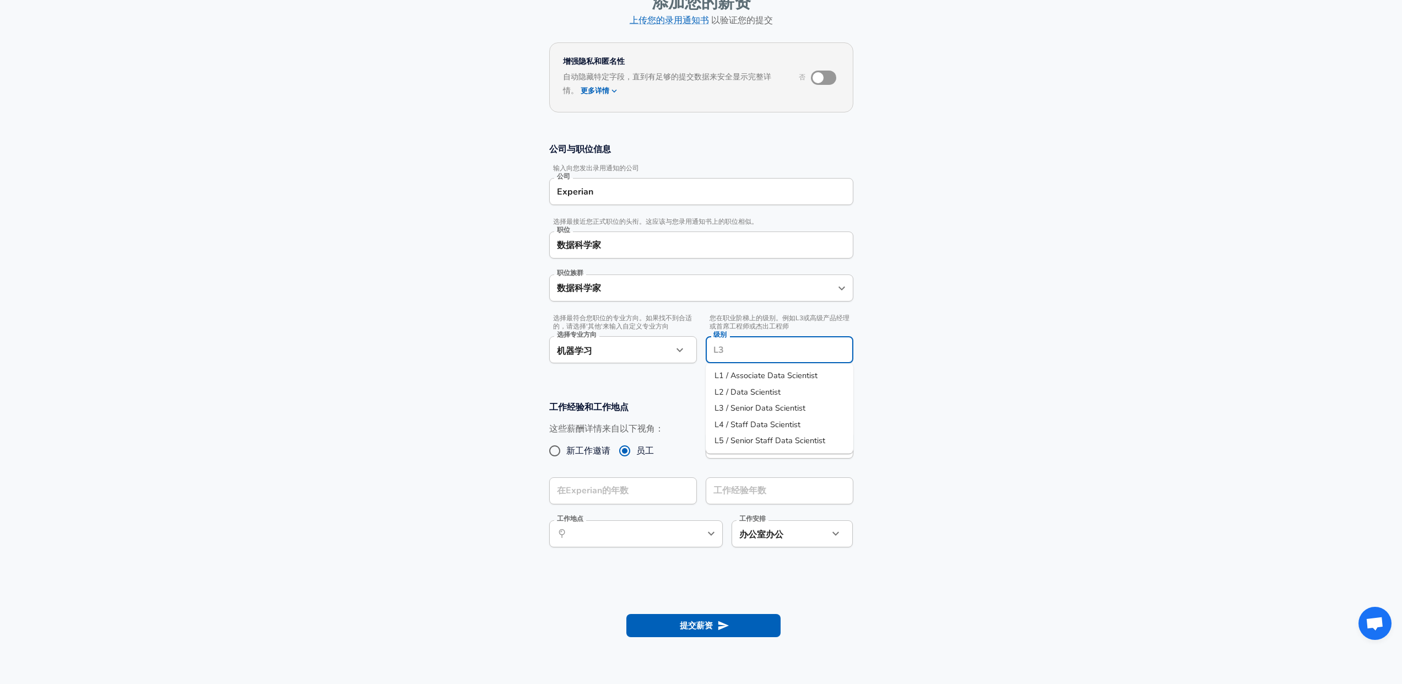  I want to click on span: L2 / Data Scientist, so click(748, 392).